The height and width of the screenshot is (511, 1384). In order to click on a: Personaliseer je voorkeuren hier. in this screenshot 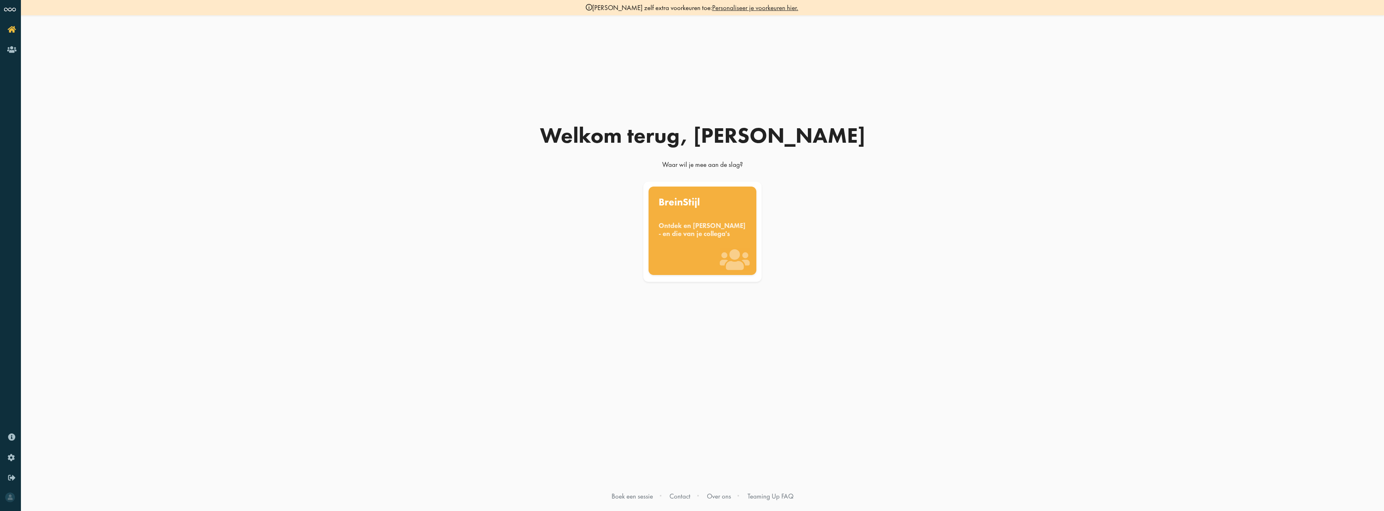, I will do `click(755, 8)`.